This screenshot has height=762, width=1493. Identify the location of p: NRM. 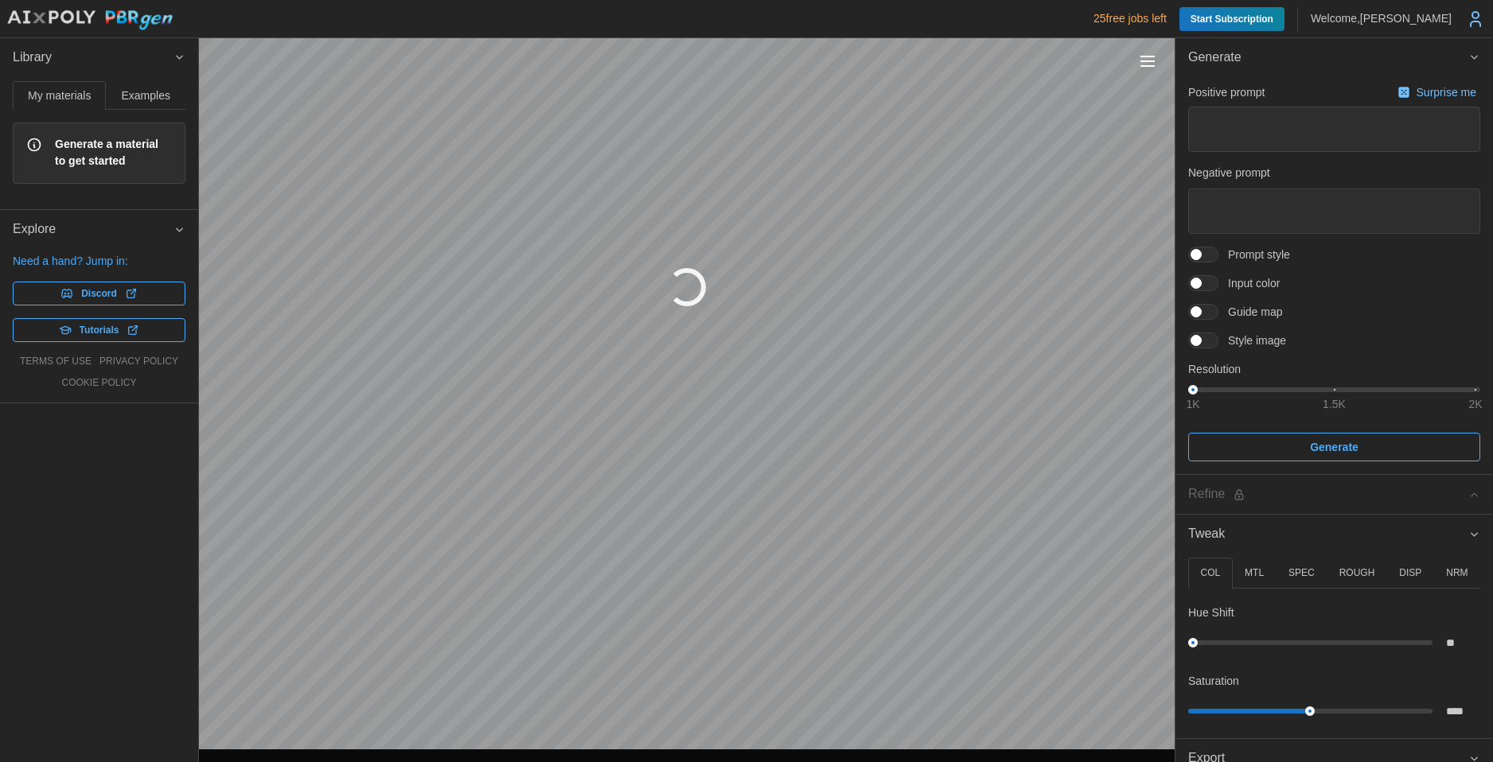
(1456, 573).